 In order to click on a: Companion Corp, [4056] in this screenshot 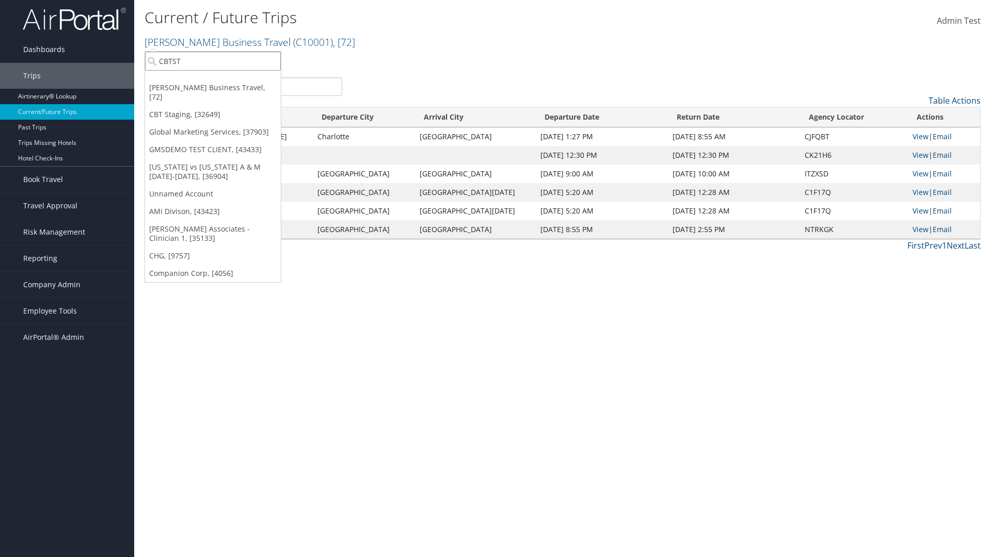, I will do `click(213, 273)`.